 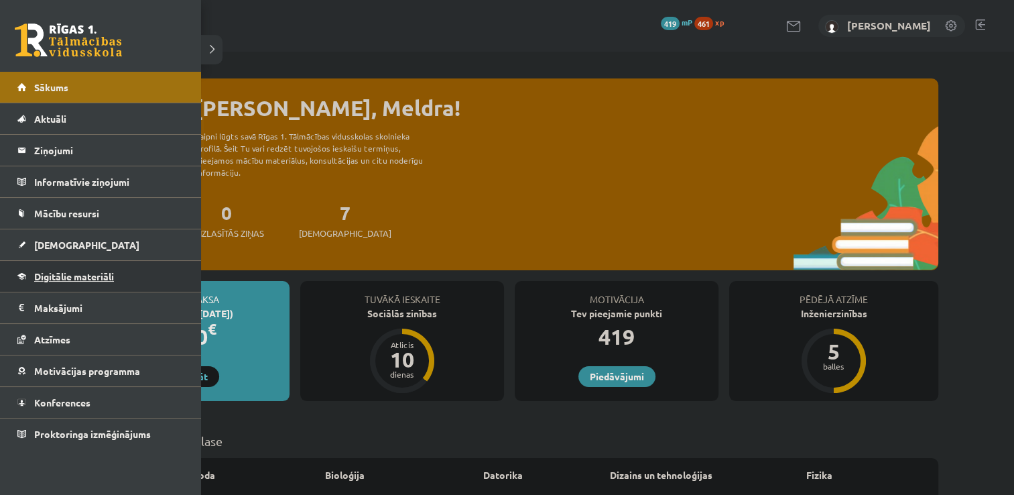 I want to click on a: Informatīvie ziņojumi, so click(x=101, y=182).